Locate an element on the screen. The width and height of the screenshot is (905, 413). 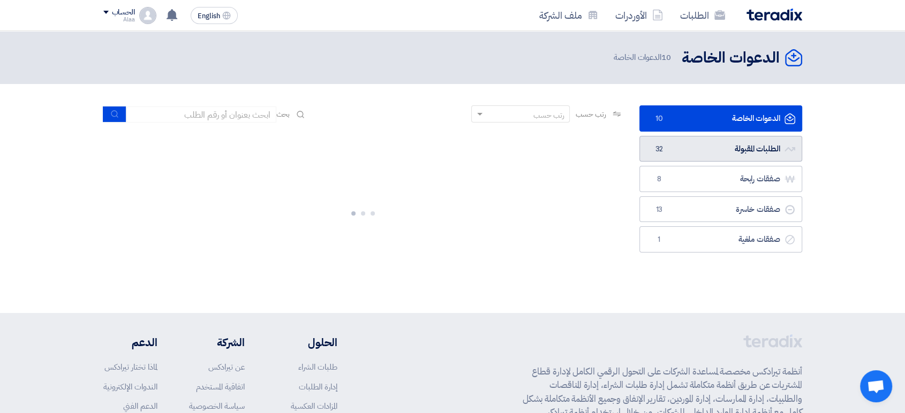
input: ابحث بعنوان أو رقم الطلب is located at coordinates (201, 115).